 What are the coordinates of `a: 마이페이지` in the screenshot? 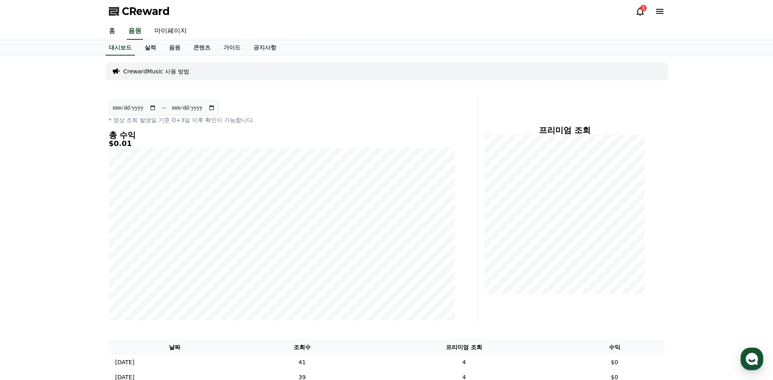 It's located at (170, 31).